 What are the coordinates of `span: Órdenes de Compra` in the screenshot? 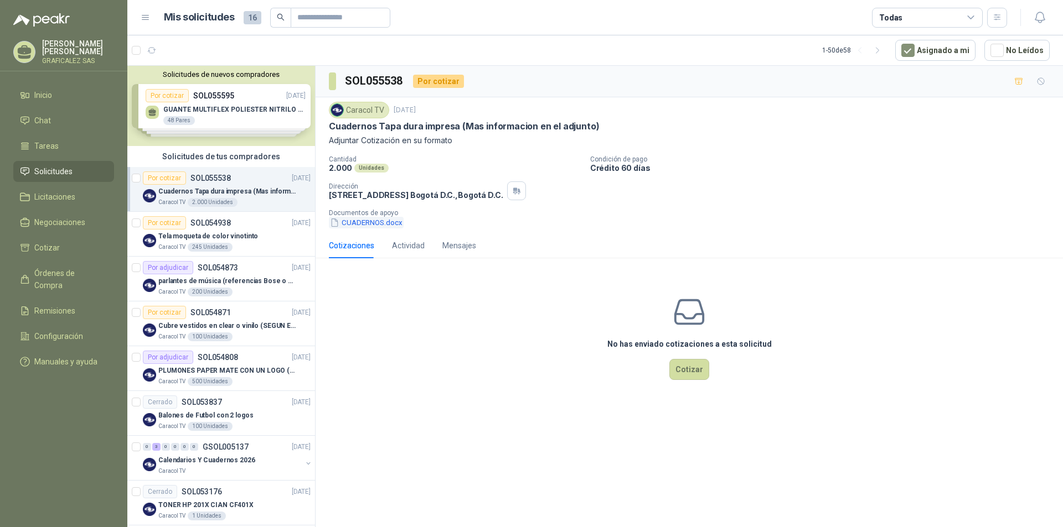 It's located at (69, 279).